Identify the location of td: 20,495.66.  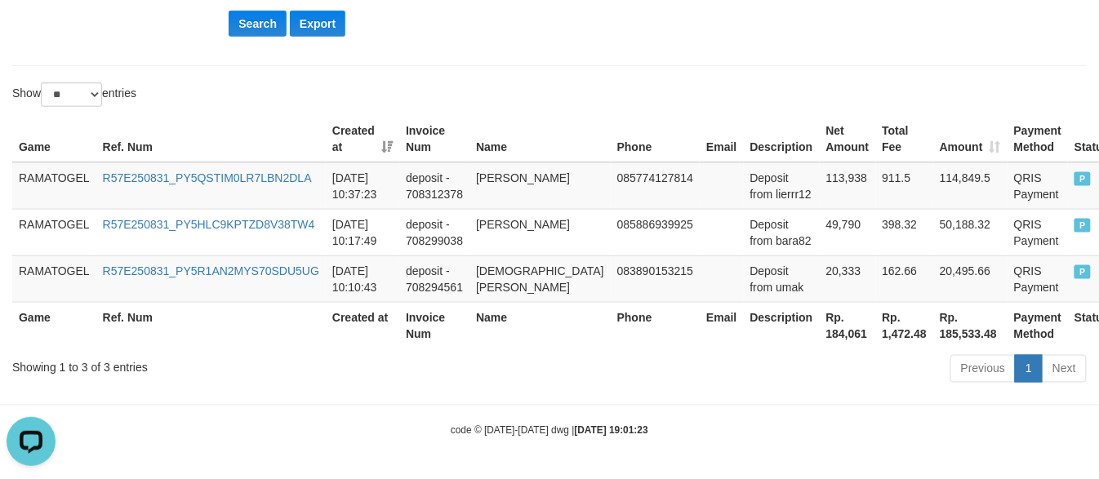
(970, 278).